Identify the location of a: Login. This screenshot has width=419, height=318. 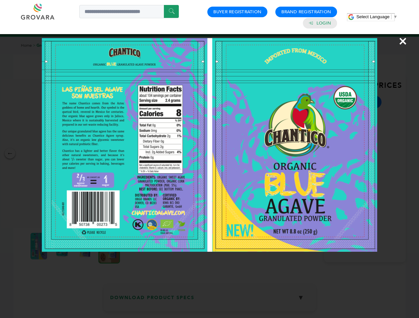
(324, 23).